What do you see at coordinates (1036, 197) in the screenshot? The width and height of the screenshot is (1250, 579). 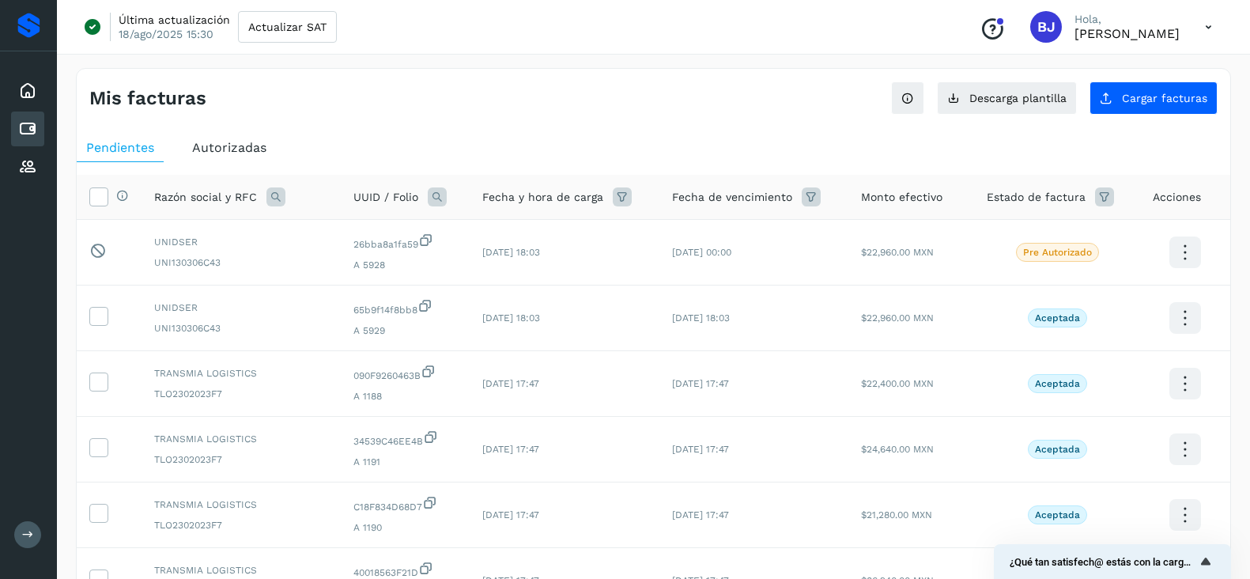 I see `span: Estado de factura` at bounding box center [1036, 197].